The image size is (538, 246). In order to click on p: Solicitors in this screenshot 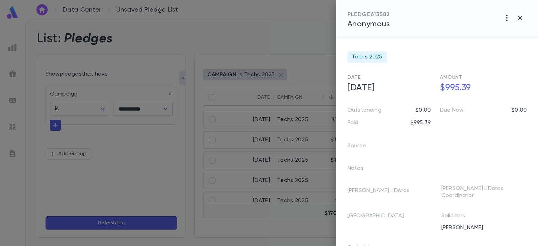, I will do `click(454, 218)`.